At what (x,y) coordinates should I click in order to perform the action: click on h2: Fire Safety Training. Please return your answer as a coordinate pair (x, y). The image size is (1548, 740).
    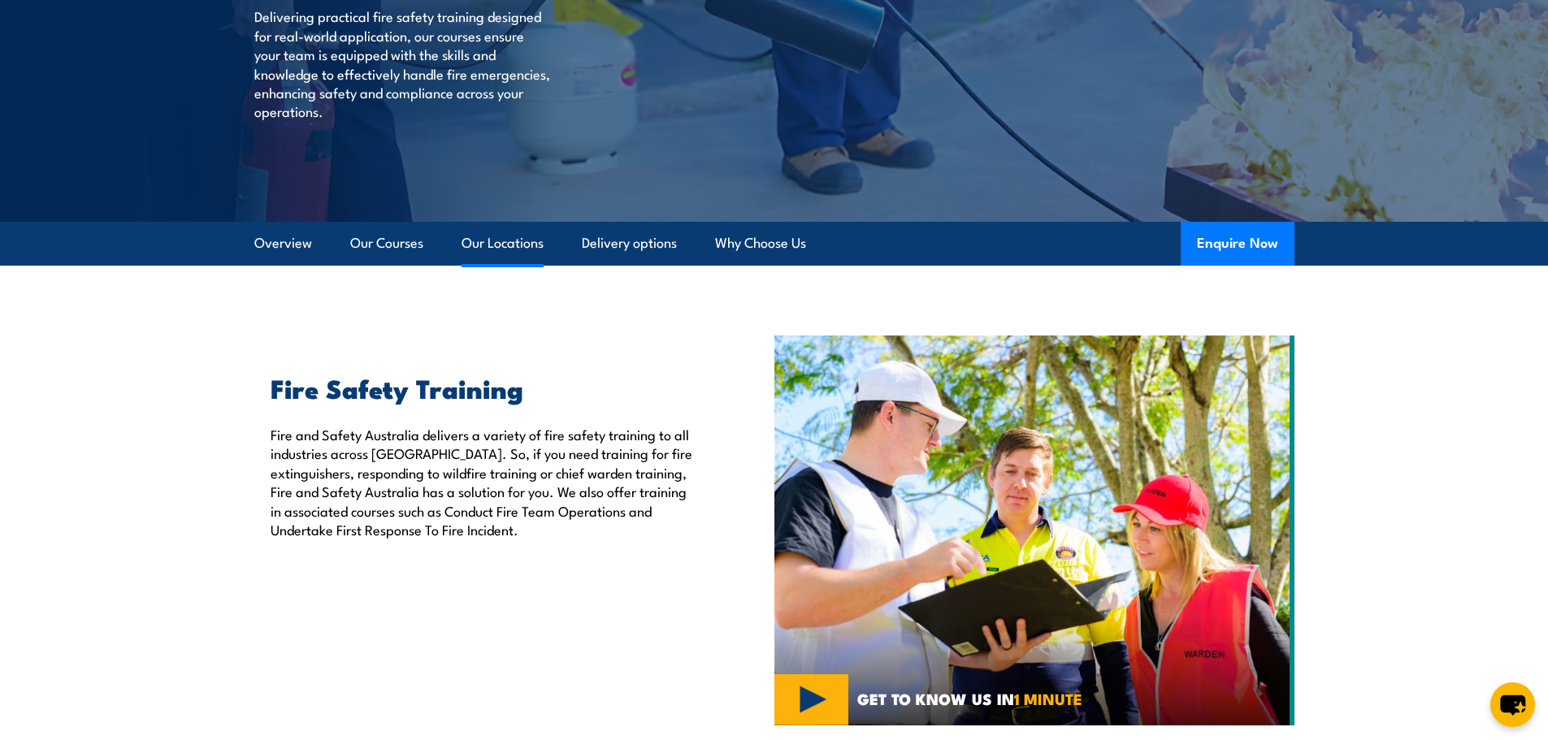
    Looking at the image, I should click on (485, 388).